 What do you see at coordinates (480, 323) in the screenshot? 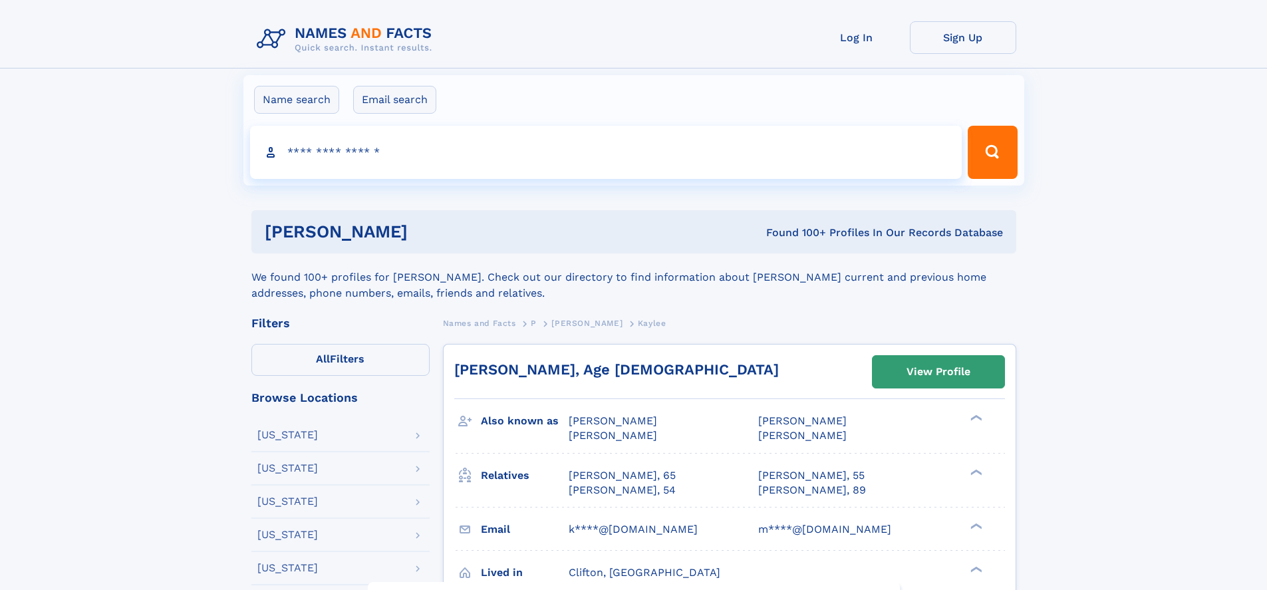
I see `a: Names and Facts` at bounding box center [480, 323].